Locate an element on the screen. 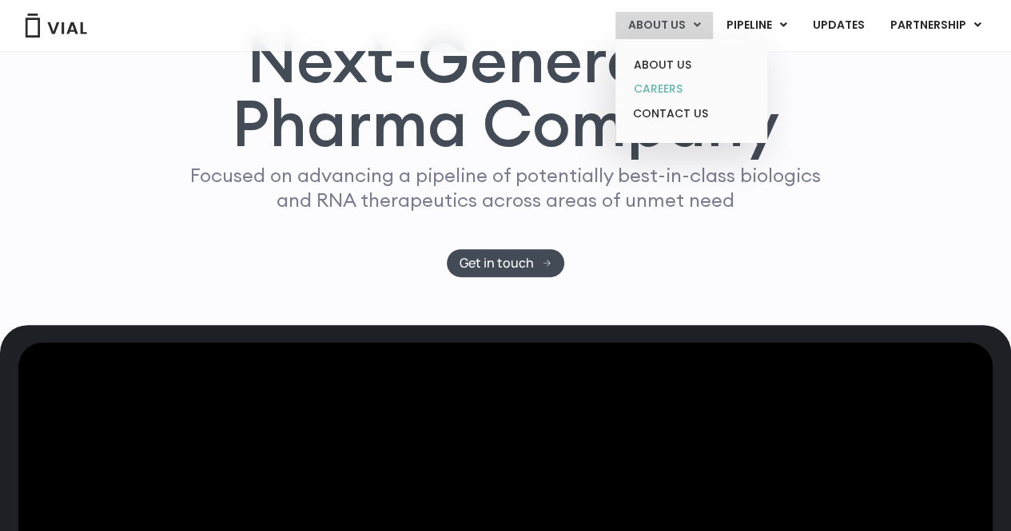 The width and height of the screenshot is (1011, 531). a: ABOUT USMenu Toggle is located at coordinates (664, 26).